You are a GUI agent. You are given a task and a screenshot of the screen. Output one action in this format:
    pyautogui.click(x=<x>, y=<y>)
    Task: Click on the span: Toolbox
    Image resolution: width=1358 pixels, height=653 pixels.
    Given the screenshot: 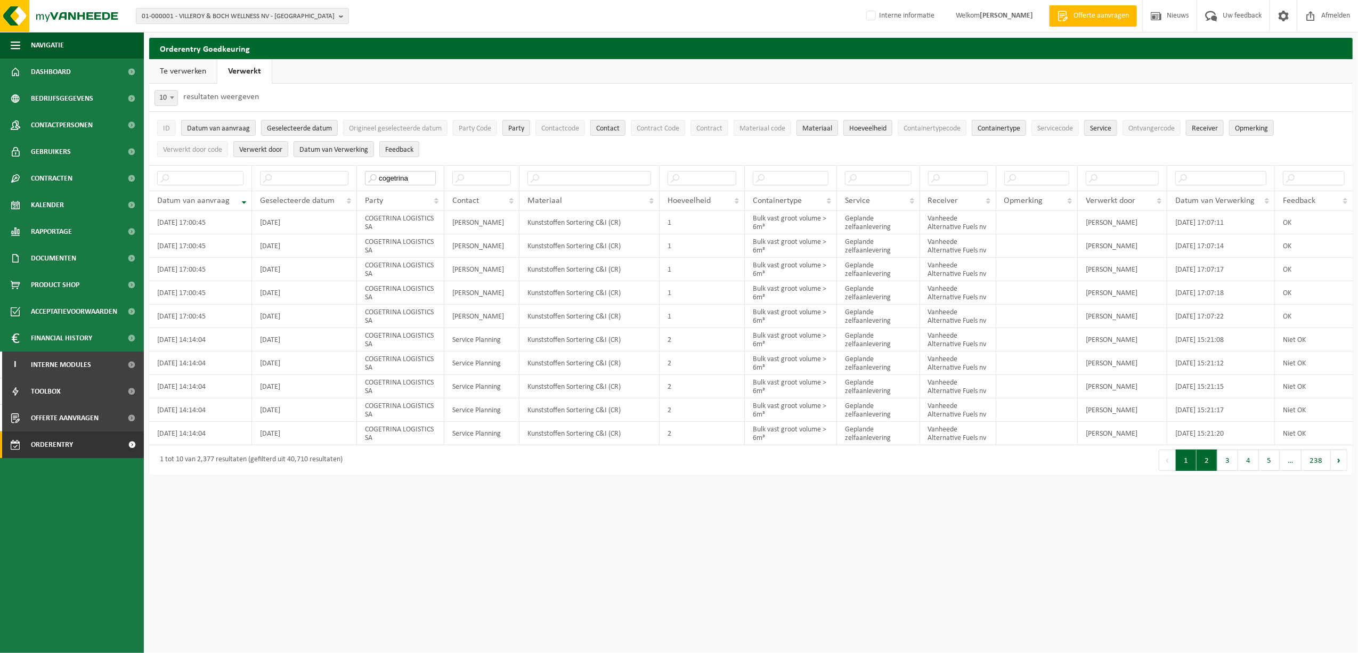 What is the action you would take?
    pyautogui.click(x=46, y=391)
    